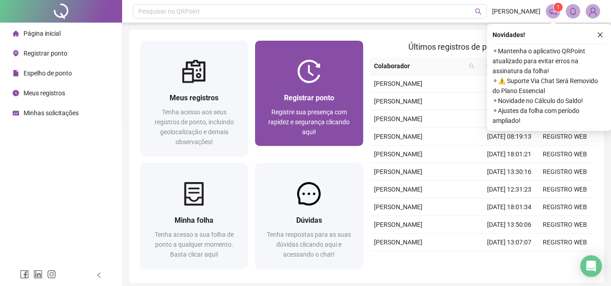 The width and height of the screenshot is (611, 286). Describe the element at coordinates (558, 7) in the screenshot. I see `sup: 1` at that location.